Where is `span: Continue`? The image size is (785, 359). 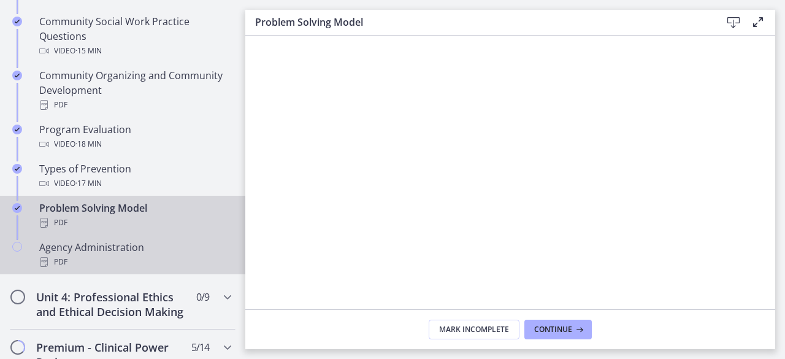 span: Continue is located at coordinates (553, 329).